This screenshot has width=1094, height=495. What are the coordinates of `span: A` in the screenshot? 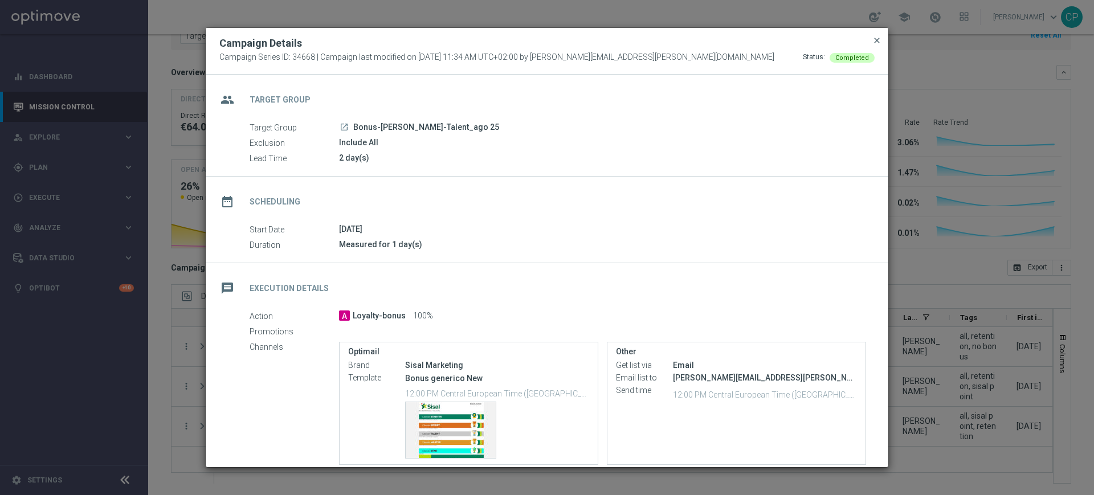 It's located at (344, 316).